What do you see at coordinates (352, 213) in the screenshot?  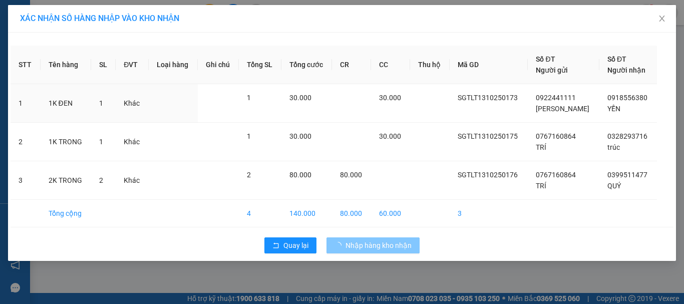 I see `td: 80.000` at bounding box center [352, 213].